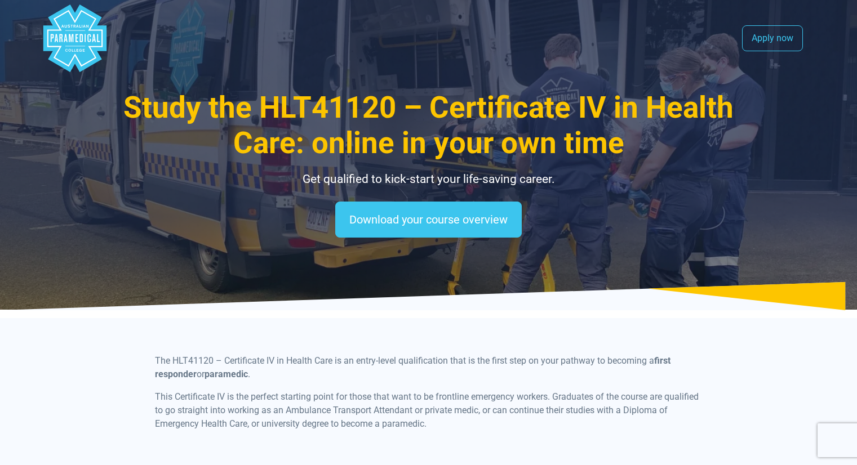 The image size is (857, 465). What do you see at coordinates (226, 374) in the screenshot?
I see `b: paramedic` at bounding box center [226, 374].